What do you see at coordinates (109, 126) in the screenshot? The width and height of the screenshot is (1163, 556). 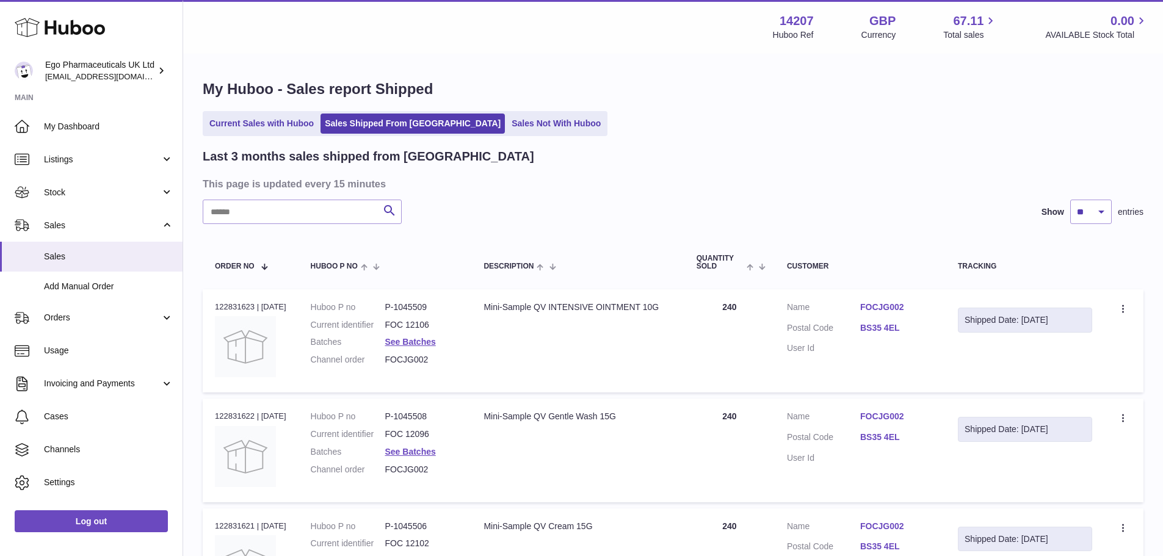 I see `span: My Dashboard` at bounding box center [109, 126].